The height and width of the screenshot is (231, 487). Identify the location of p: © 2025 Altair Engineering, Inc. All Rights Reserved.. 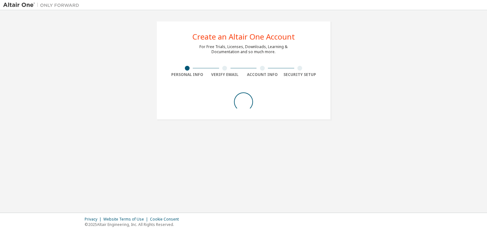
(133, 225).